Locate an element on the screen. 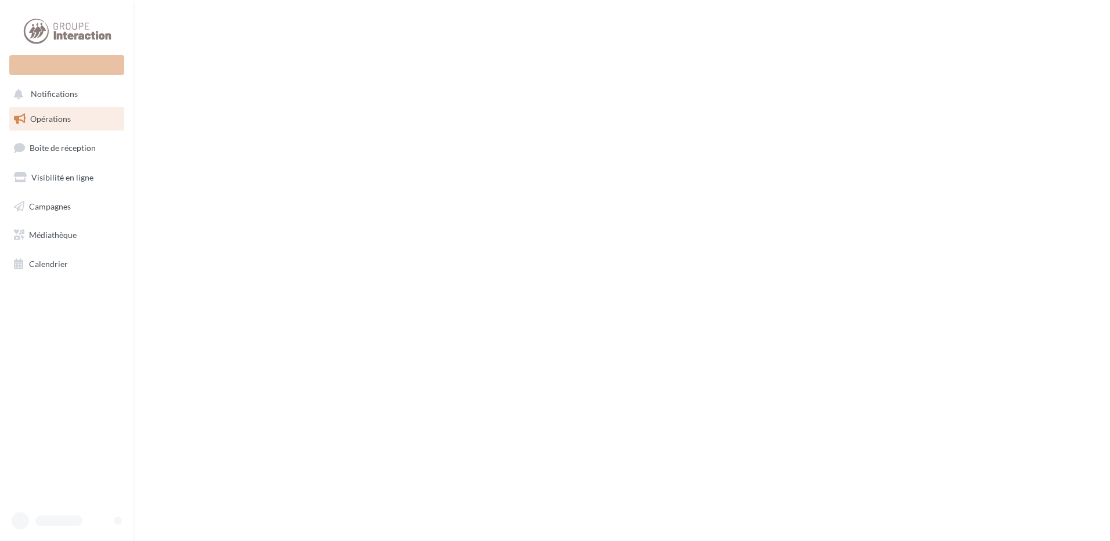 The height and width of the screenshot is (541, 1110). span: Médiathèque is located at coordinates (53, 234).